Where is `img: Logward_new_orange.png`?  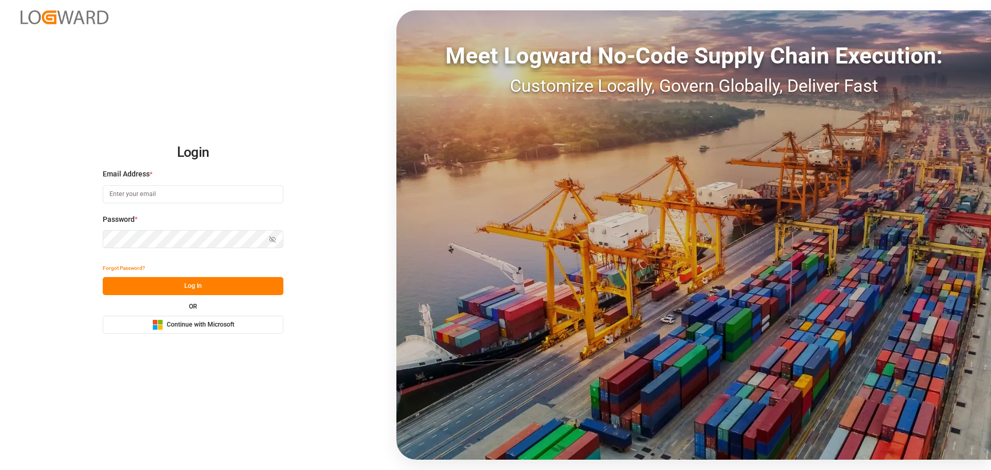
img: Logward_new_orange.png is located at coordinates (65, 17).